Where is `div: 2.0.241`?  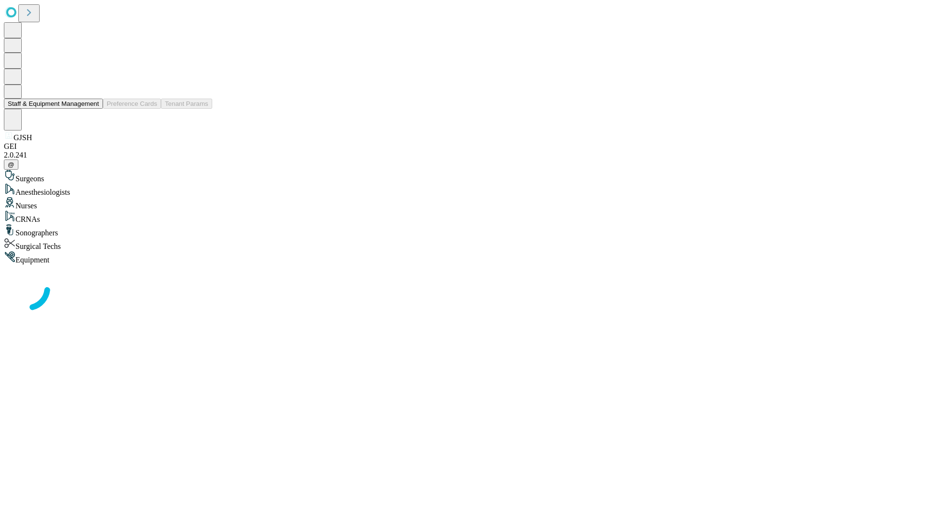
div: 2.0.241 is located at coordinates (464, 155).